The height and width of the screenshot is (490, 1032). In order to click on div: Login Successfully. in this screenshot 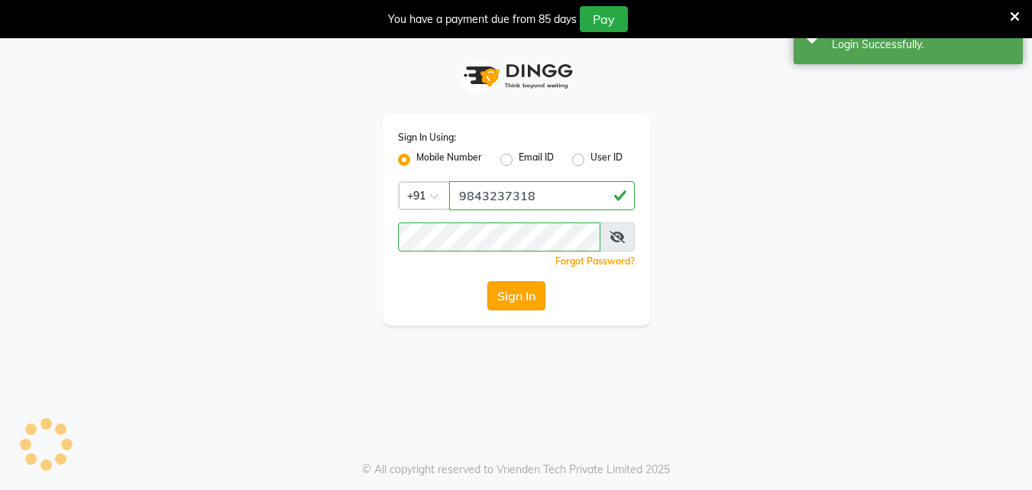, I will do `click(921, 44)`.